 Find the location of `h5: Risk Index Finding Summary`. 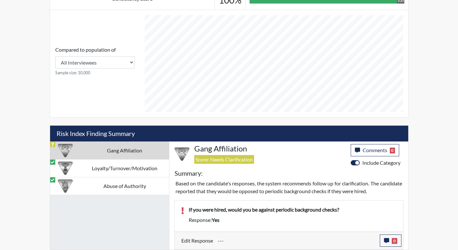

h5: Risk Index Finding Summary is located at coordinates (229, 134).